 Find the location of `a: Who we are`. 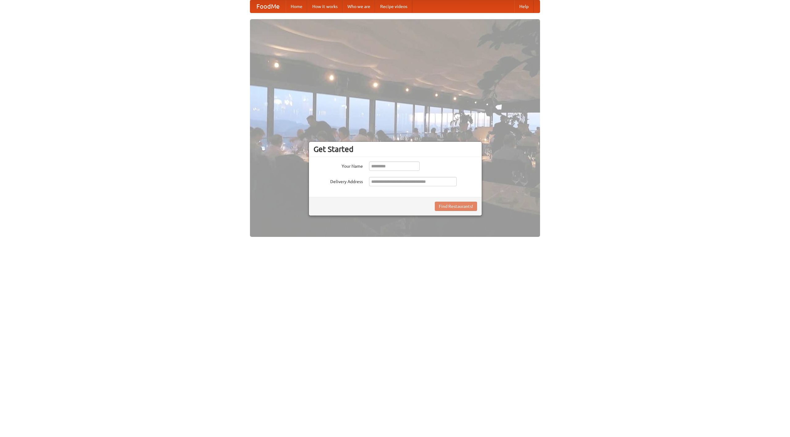

a: Who we are is located at coordinates (359, 6).